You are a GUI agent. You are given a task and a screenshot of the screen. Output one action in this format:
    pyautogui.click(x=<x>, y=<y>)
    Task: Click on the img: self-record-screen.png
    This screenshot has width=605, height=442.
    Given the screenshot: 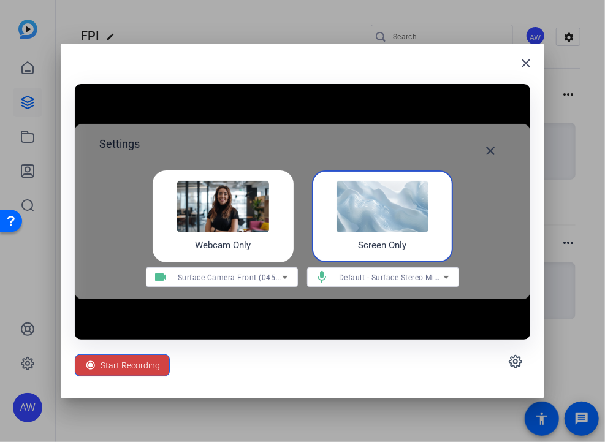 What is the action you would take?
    pyautogui.click(x=383, y=207)
    